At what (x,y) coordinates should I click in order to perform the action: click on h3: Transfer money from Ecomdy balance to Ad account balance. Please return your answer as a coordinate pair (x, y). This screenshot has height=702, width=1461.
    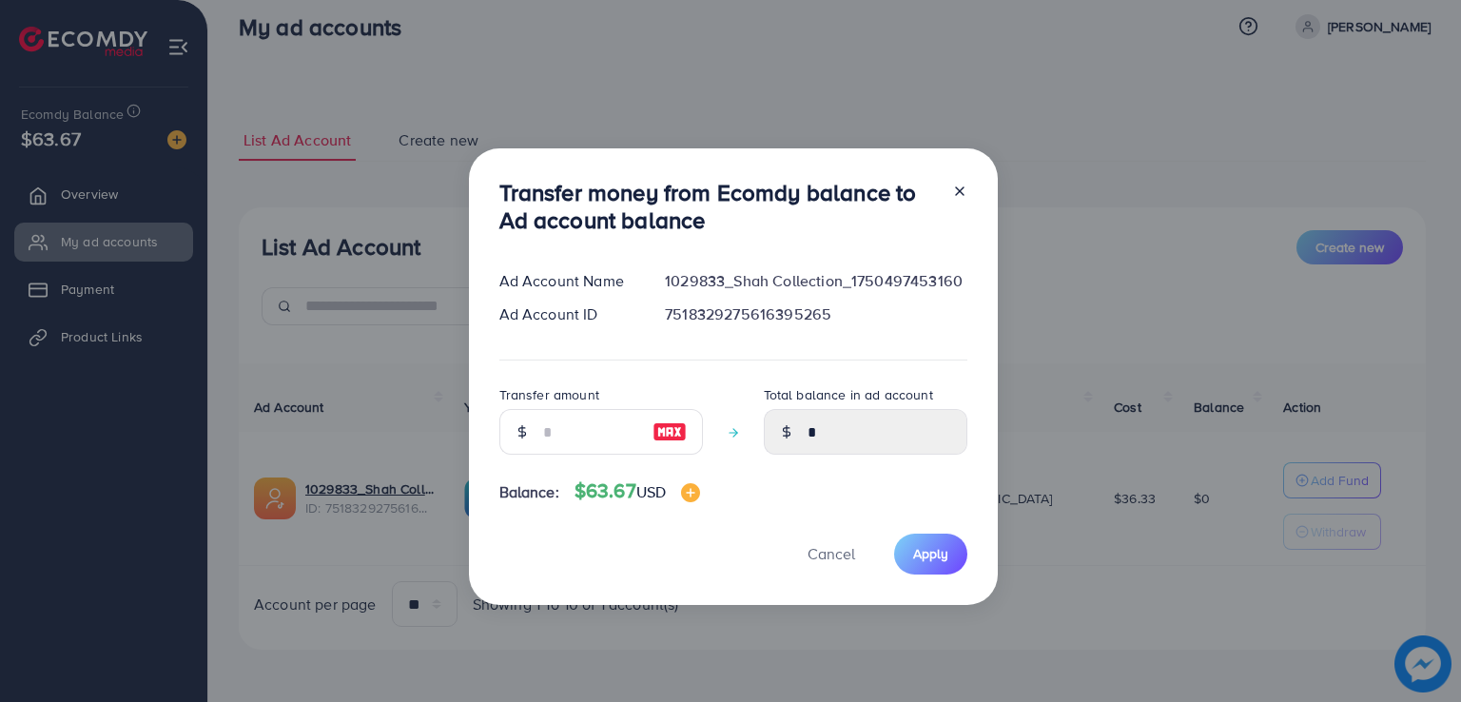
    Looking at the image, I should click on (718, 206).